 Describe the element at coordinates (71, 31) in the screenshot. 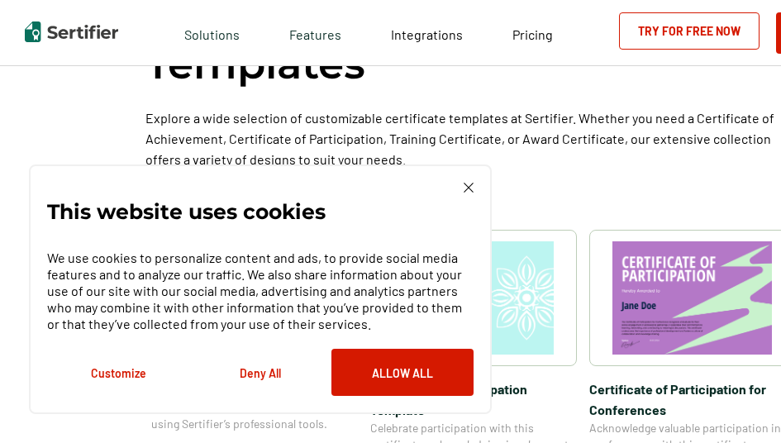

I see `img: Sertifier | Digital Credentialing Platform` at that location.